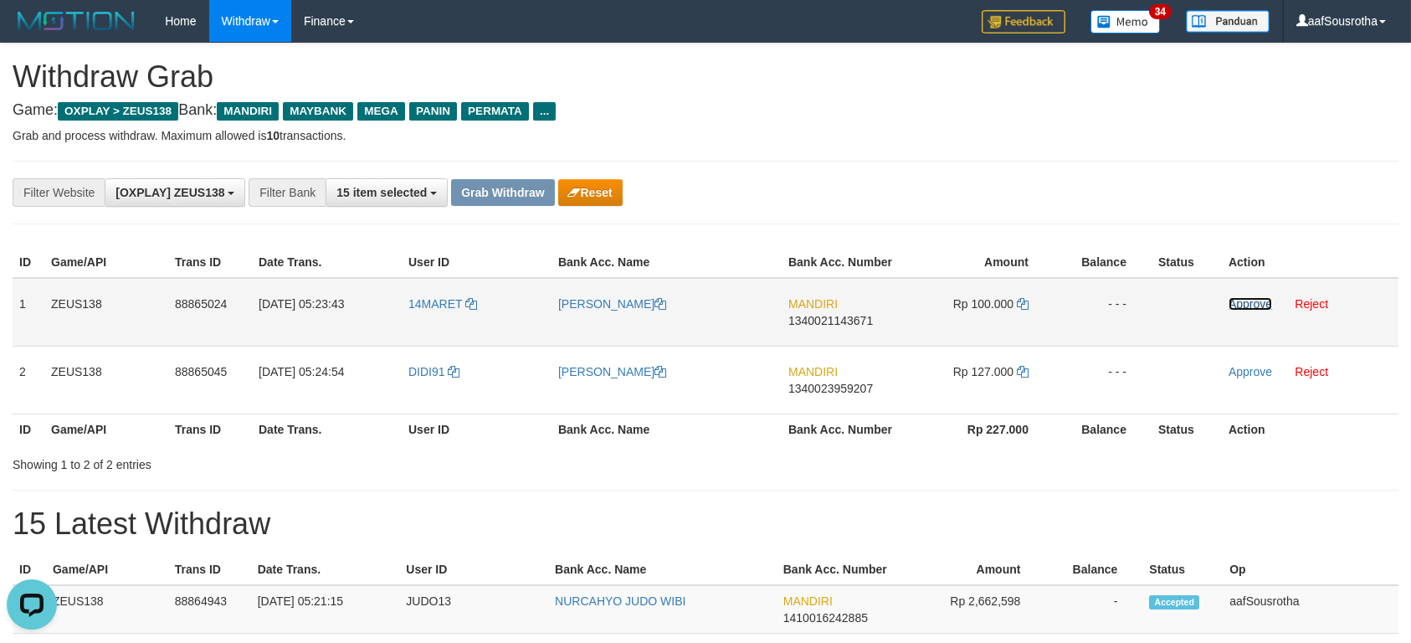 The image size is (1411, 643). I want to click on td: Rp 2,662,598, so click(973, 609).